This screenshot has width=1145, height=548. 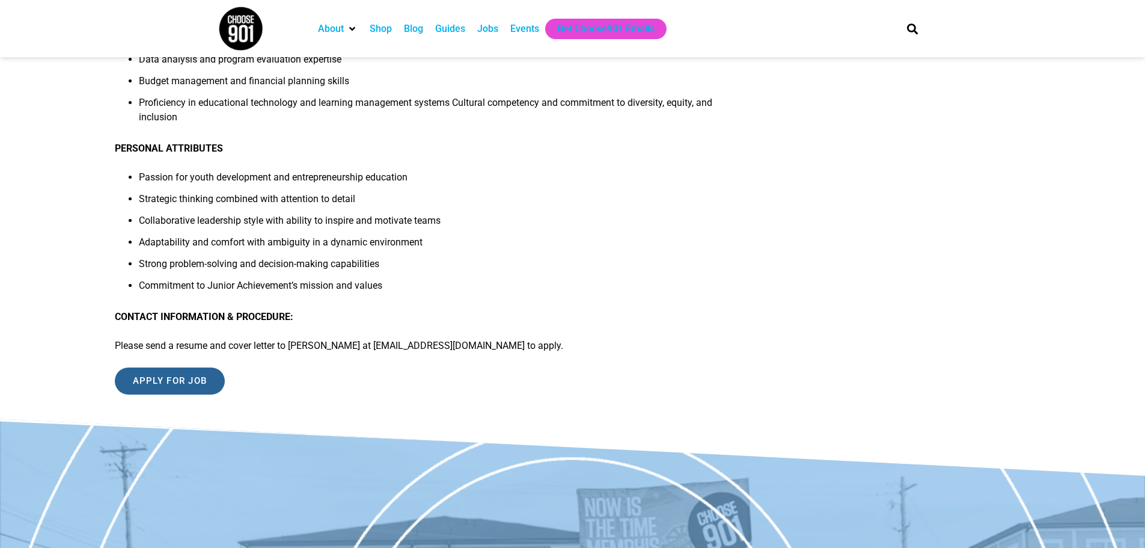 I want to click on li: Collaborative leadership style with ability to inspire and motivate teams, so click(x=440, y=224).